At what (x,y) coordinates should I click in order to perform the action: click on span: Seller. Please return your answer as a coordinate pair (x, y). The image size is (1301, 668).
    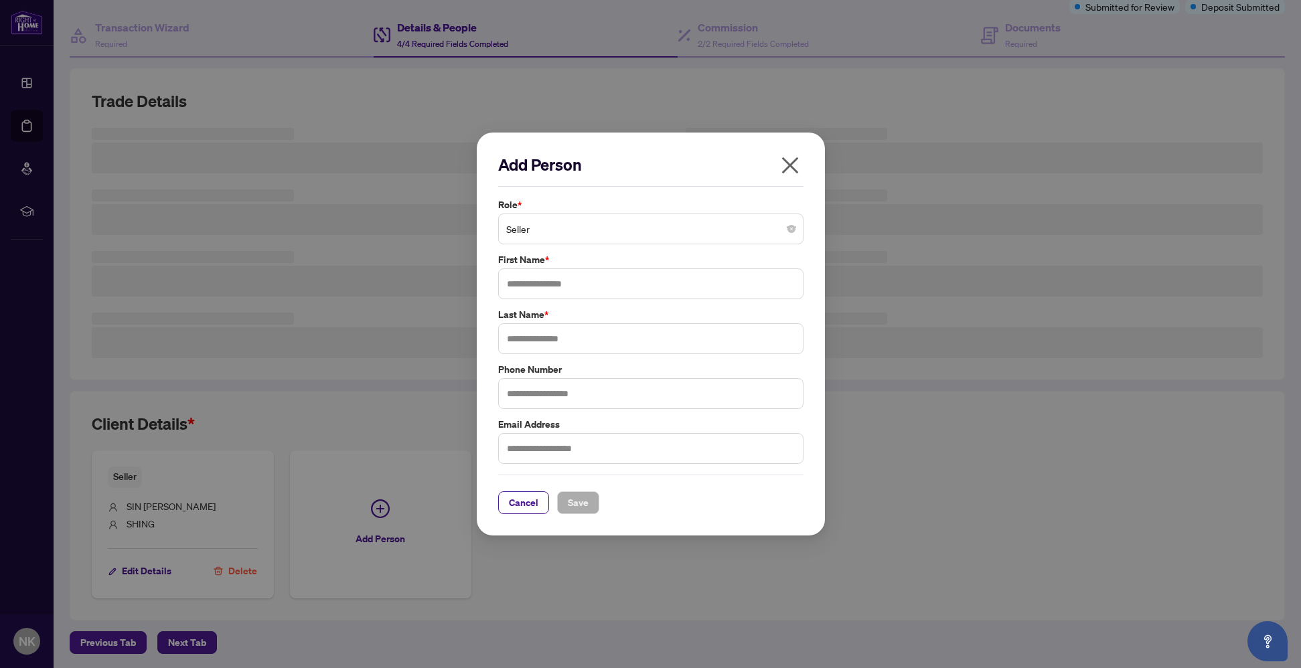
    Looking at the image, I should click on (651, 229).